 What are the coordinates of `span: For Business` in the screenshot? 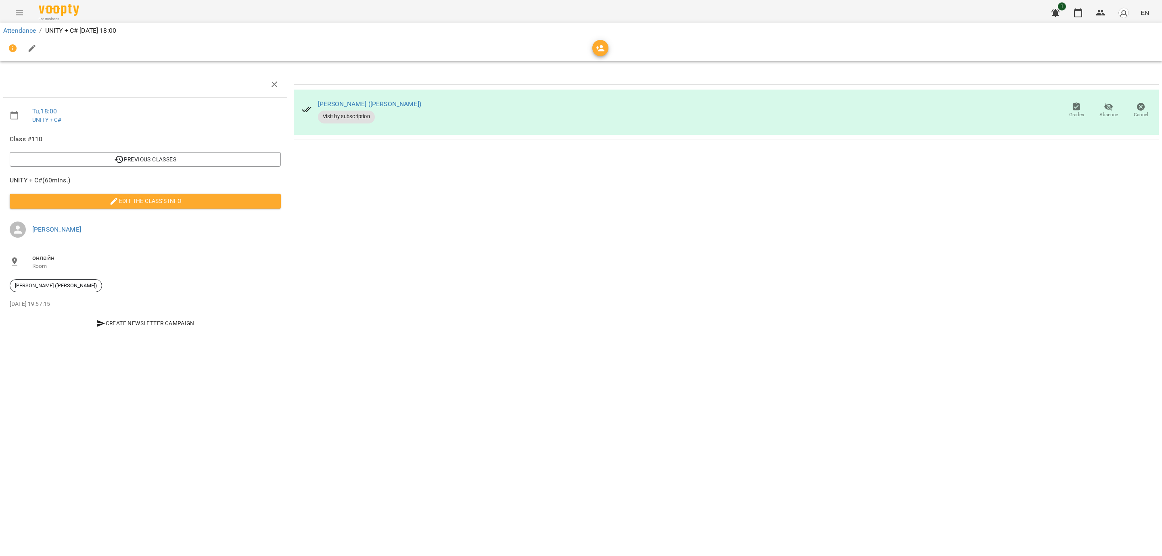 It's located at (59, 19).